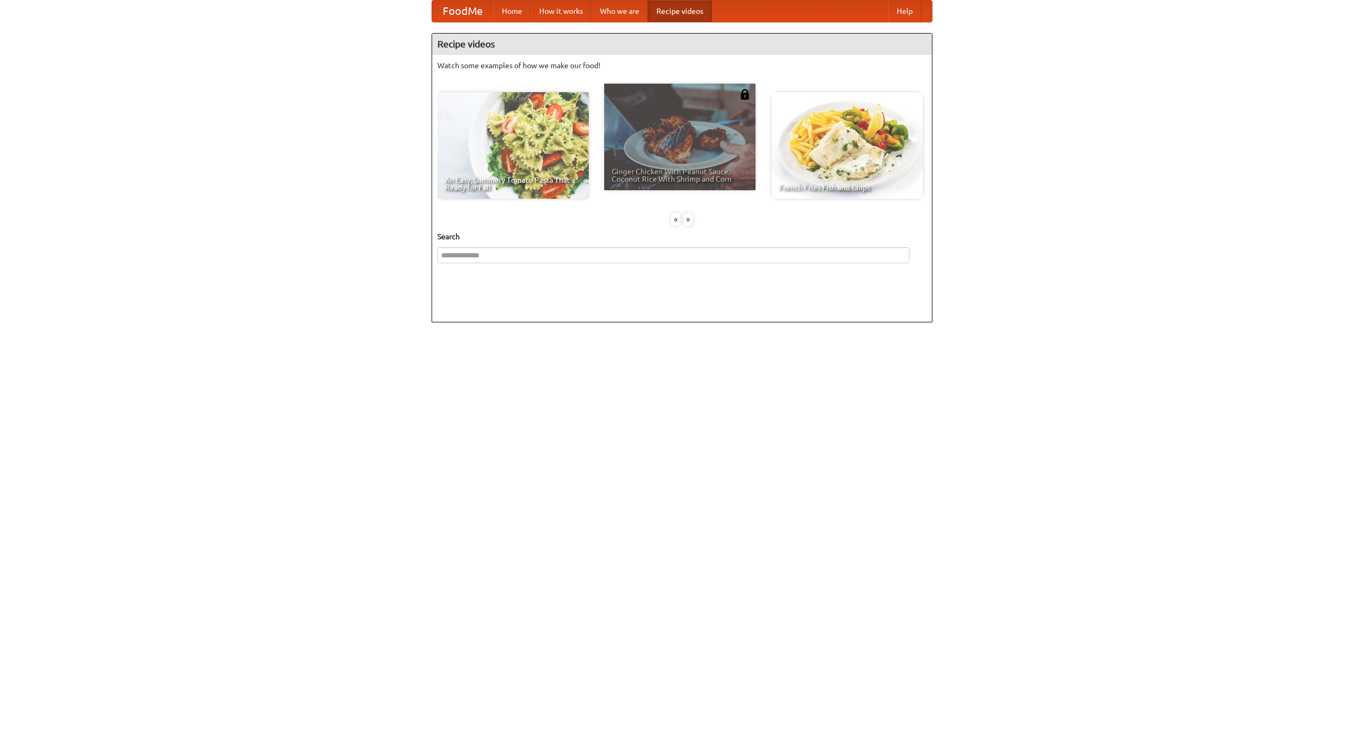 This screenshot has height=754, width=1364. I want to click on a: FoodMe, so click(462, 11).